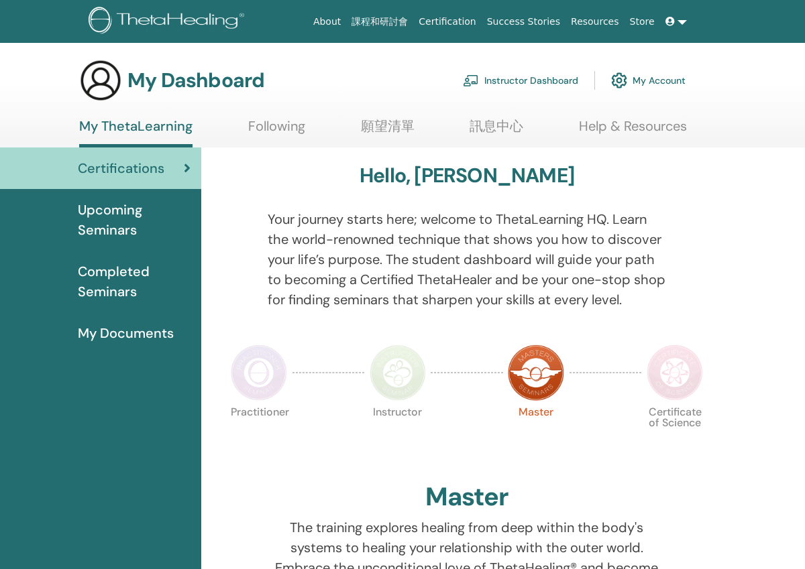  Describe the element at coordinates (595, 21) in the screenshot. I see `a: Resources` at that location.